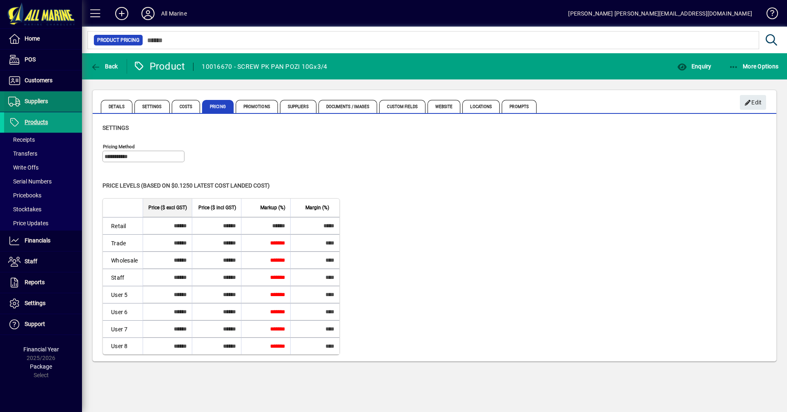 Image resolution: width=787 pixels, height=412 pixels. Describe the element at coordinates (35, 324) in the screenshot. I see `span: Support` at that location.